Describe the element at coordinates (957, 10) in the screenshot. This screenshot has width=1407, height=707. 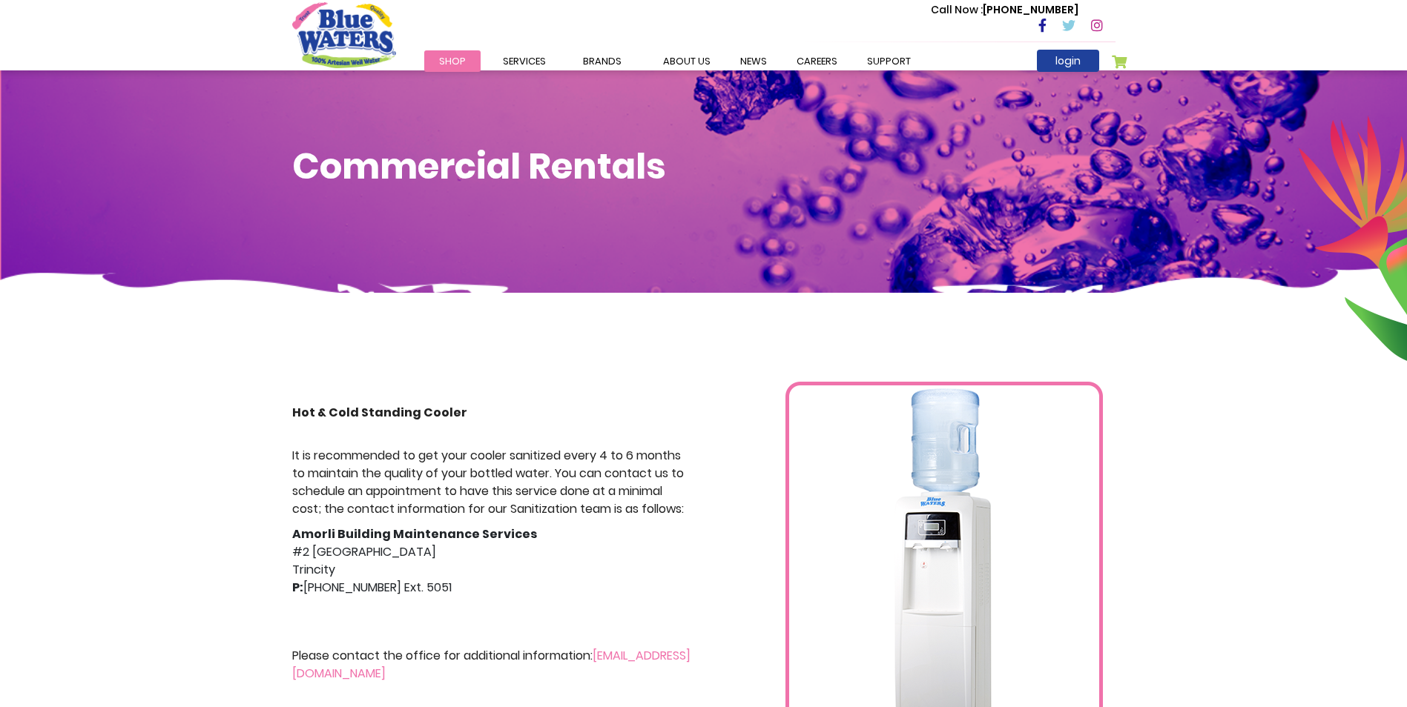
I see `span: Call Now :` at that location.